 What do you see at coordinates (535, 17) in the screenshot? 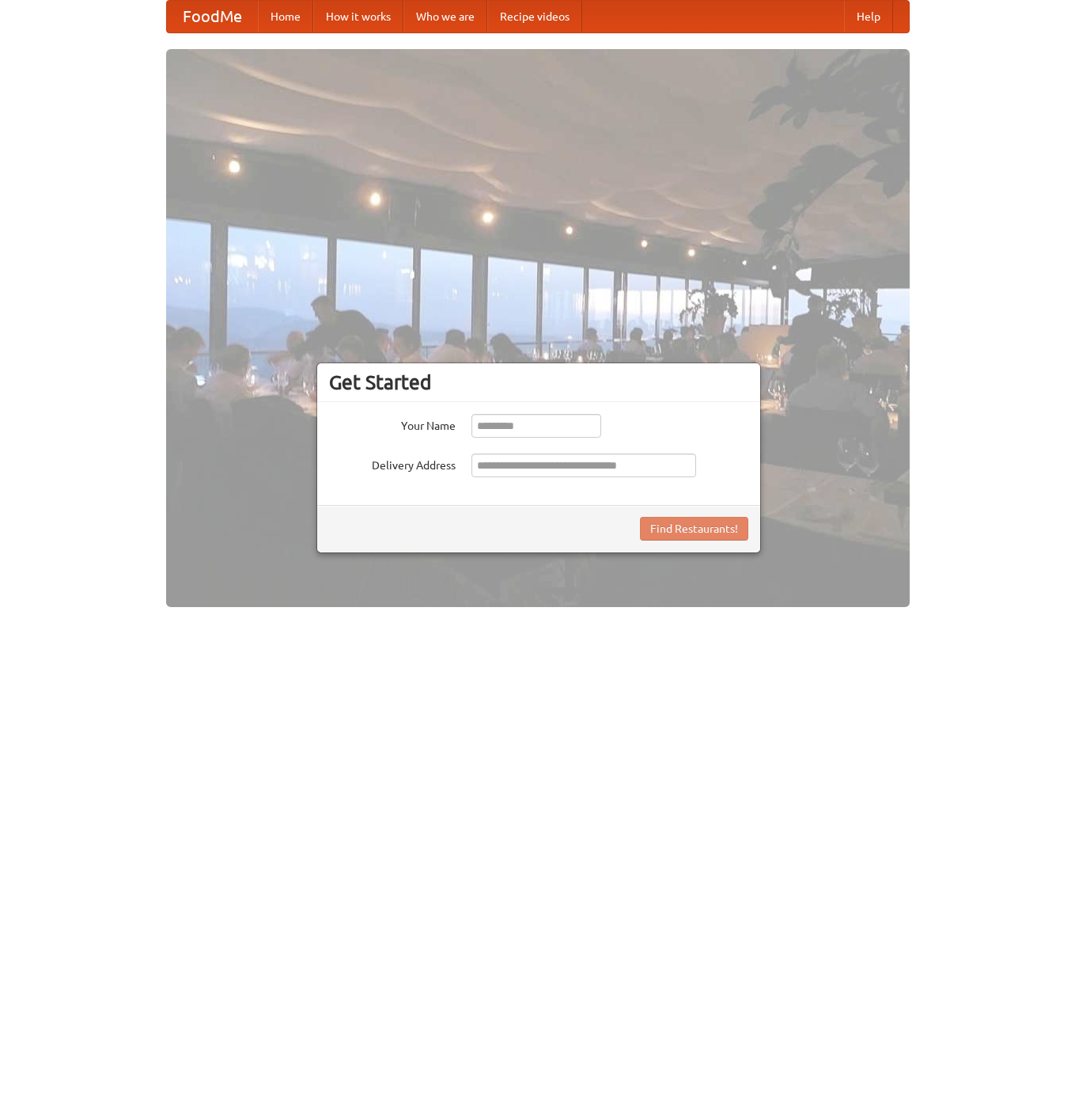
I see `a: Recipe videos` at bounding box center [535, 17].